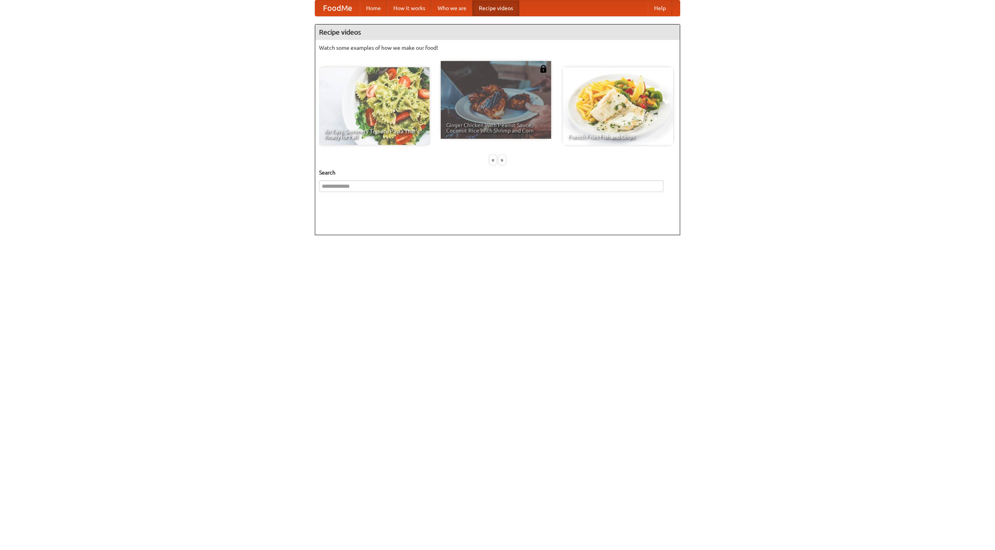  Describe the element at coordinates (497, 172) in the screenshot. I see `h5: Search` at that location.